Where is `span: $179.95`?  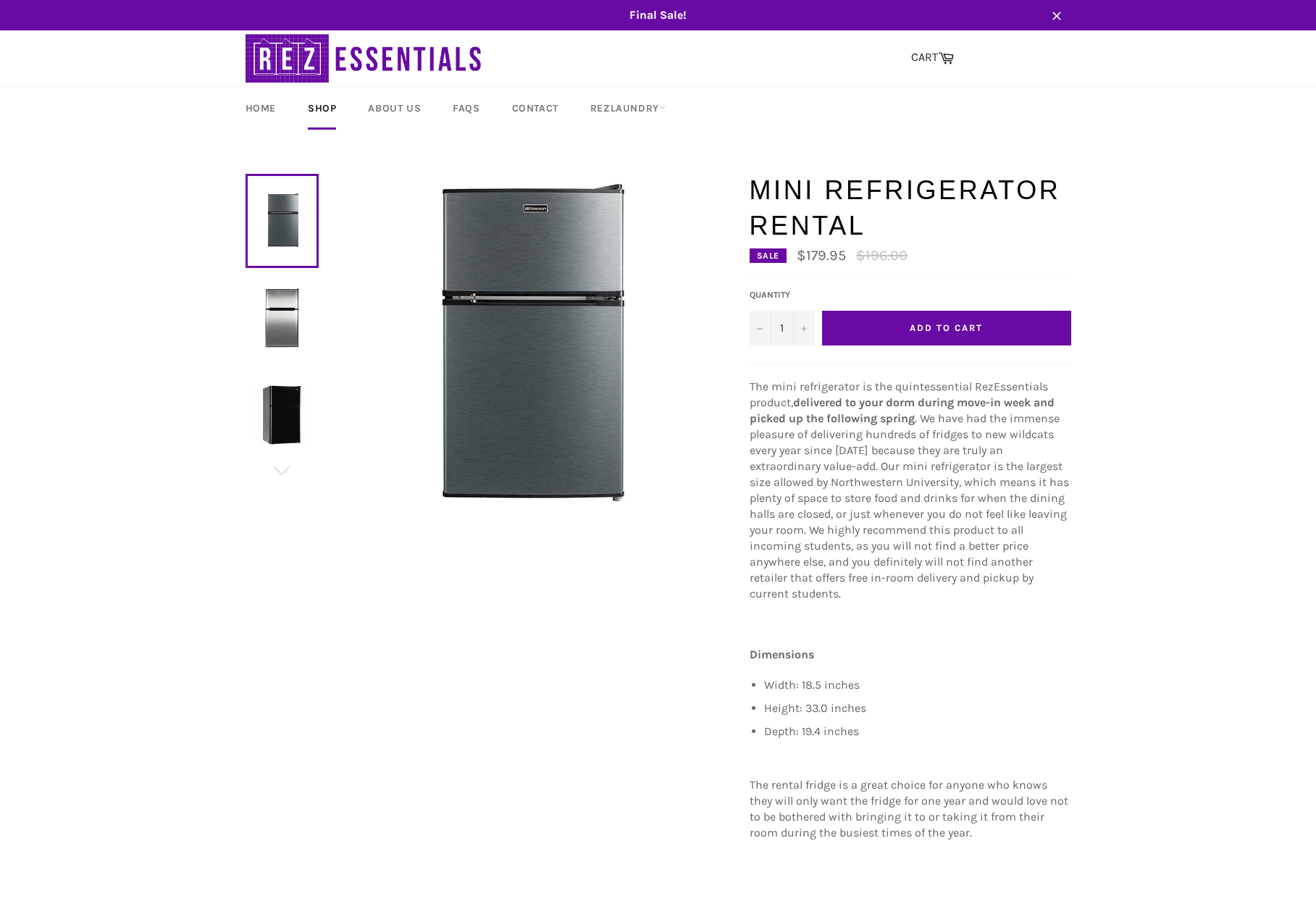 span: $179.95 is located at coordinates (821, 255).